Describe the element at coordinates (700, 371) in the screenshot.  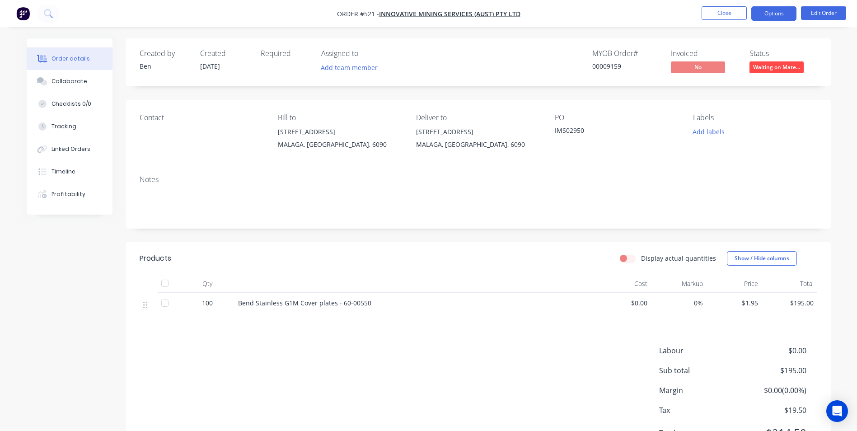
I see `span: Sub total` at that location.